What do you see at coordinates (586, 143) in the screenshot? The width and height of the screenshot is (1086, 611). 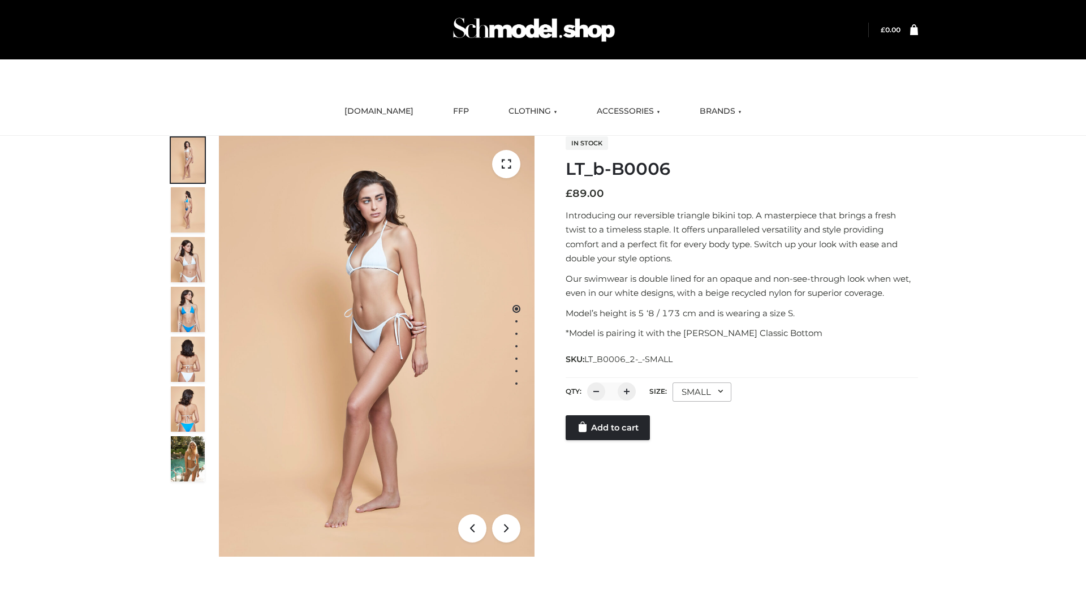 I see `span: In stock` at bounding box center [586, 143].